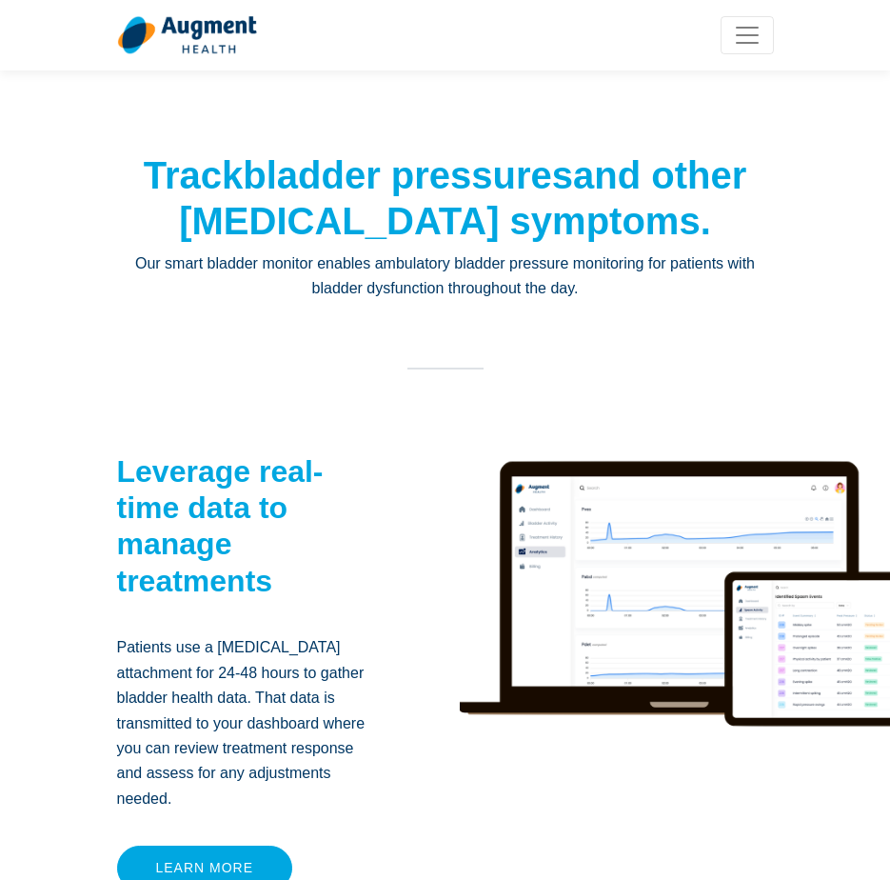 The height and width of the screenshot is (880, 890). Describe the element at coordinates (187, 35) in the screenshot. I see `img: logo` at that location.